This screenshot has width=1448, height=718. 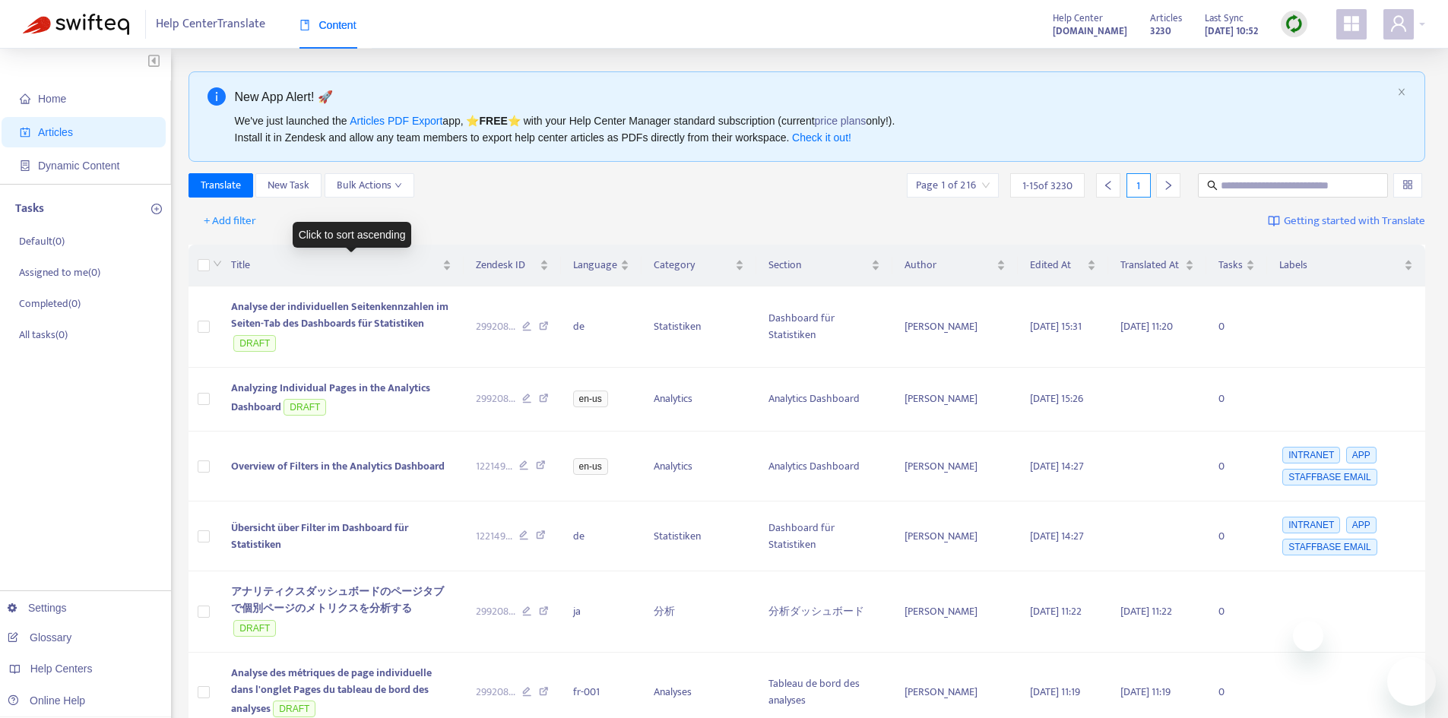 I want to click on span: close, so click(x=1402, y=92).